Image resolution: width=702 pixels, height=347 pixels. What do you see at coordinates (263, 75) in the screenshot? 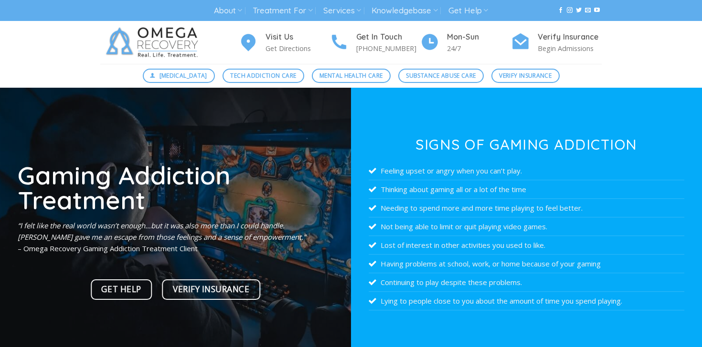
I see `span: Tech Addiction Care` at bounding box center [263, 75].